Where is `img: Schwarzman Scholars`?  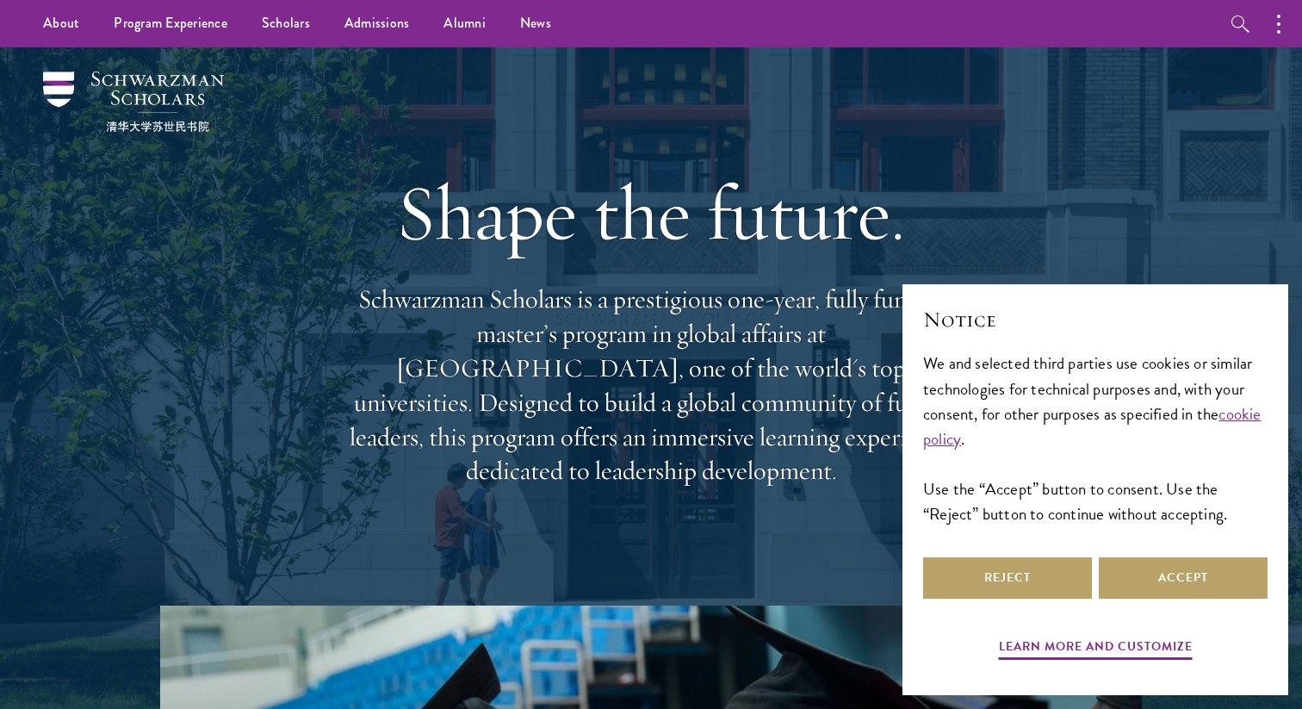
img: Schwarzman Scholars is located at coordinates (133, 102).